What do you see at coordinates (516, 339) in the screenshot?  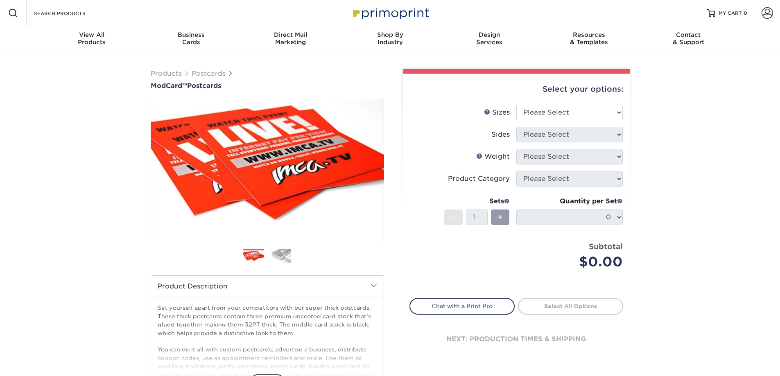 I see `div: next: production times & shipping` at bounding box center [516, 339].